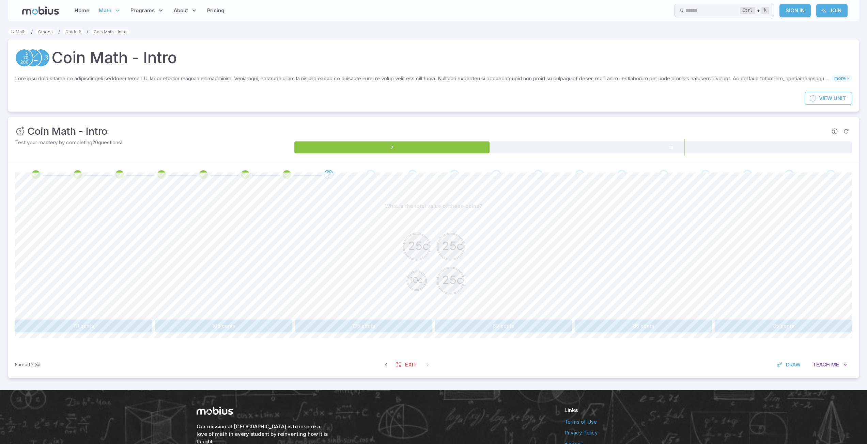 Image resolution: width=867 pixels, height=444 pixels. What do you see at coordinates (83, 326) in the screenshot?
I see `button: 111 cents` at bounding box center [83, 326].